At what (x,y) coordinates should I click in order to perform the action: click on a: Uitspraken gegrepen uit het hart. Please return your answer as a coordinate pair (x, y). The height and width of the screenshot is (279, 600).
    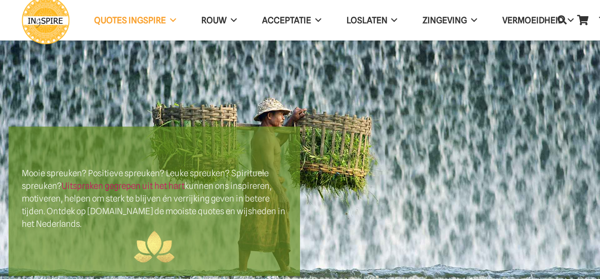
    Looking at the image, I should click on (123, 186).